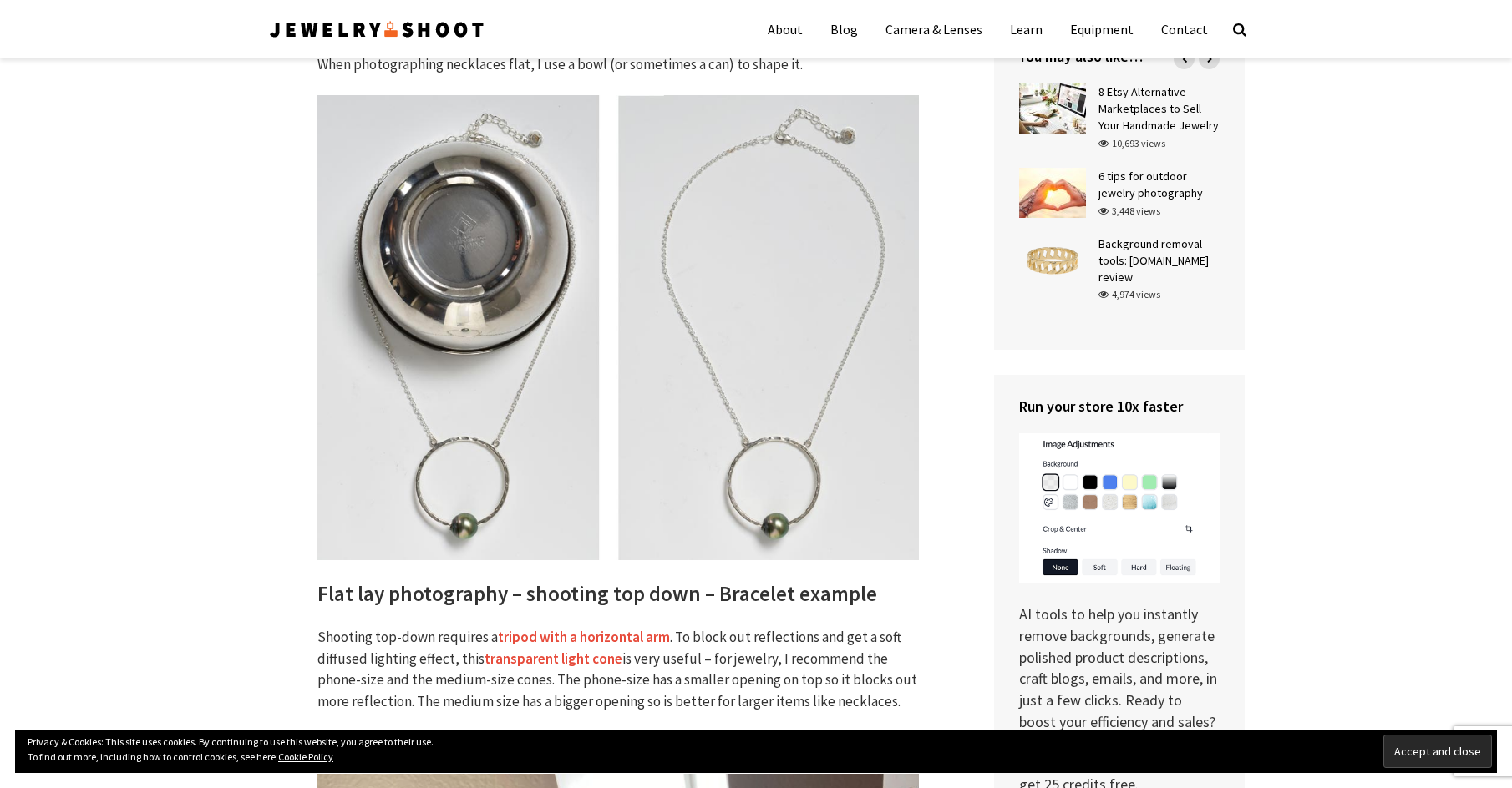  I want to click on a: Blog, so click(844, 29).